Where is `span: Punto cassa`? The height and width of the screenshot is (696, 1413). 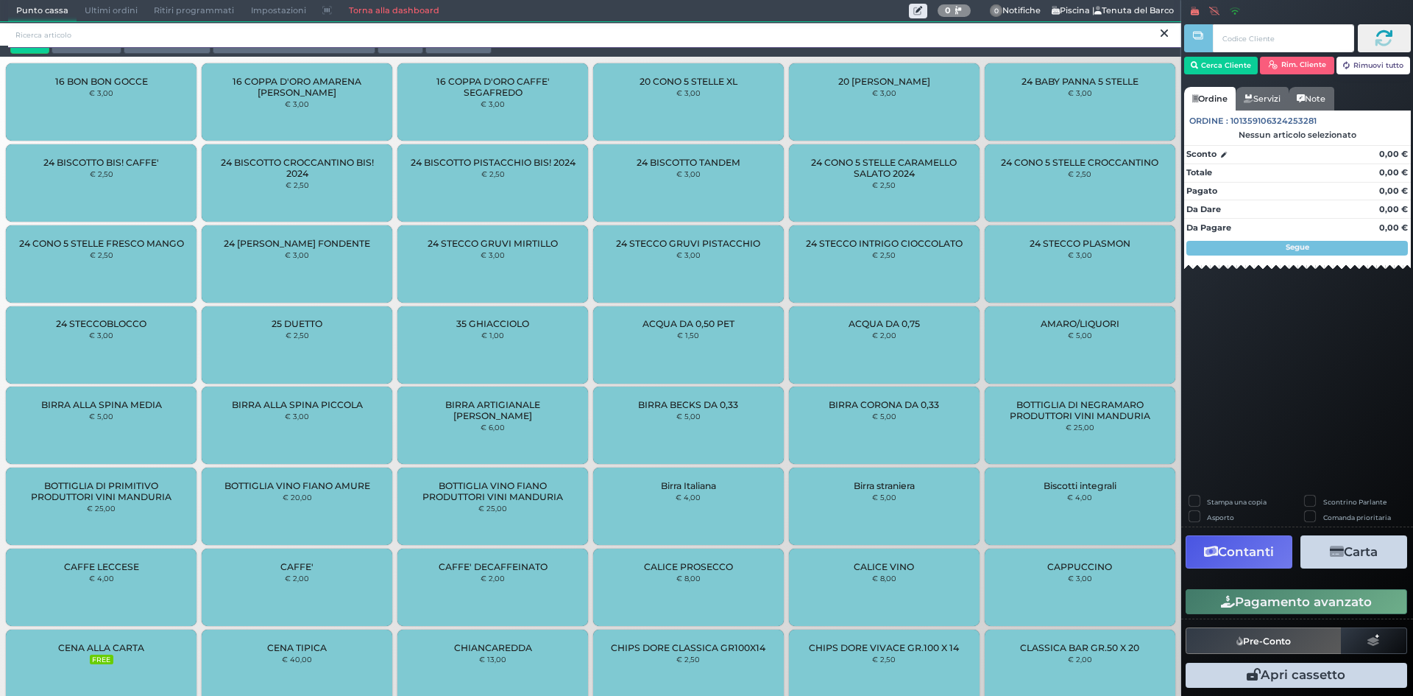
span: Punto cassa is located at coordinates (42, 11).